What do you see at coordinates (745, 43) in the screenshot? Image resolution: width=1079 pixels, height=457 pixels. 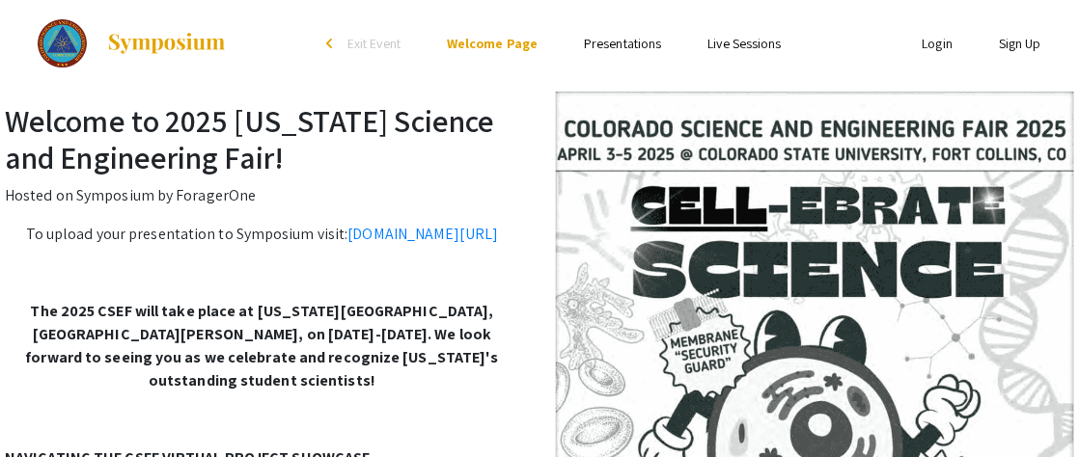 I see `a: Live Sessions` at bounding box center [745, 43].